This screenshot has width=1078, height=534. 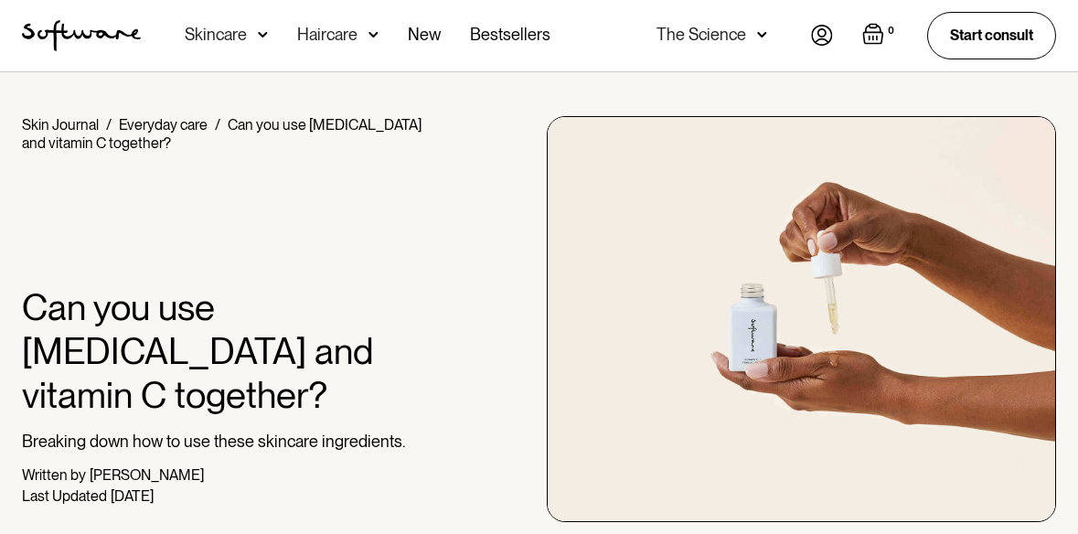 What do you see at coordinates (890, 31) in the screenshot?
I see `div: 0` at bounding box center [890, 31].